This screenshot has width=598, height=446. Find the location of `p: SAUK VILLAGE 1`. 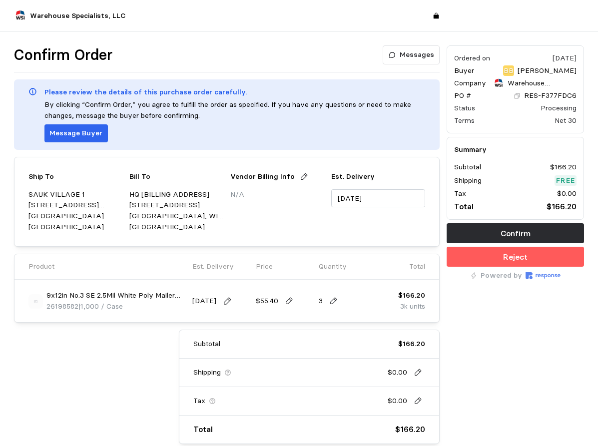

p: SAUK VILLAGE 1 is located at coordinates (75, 195).